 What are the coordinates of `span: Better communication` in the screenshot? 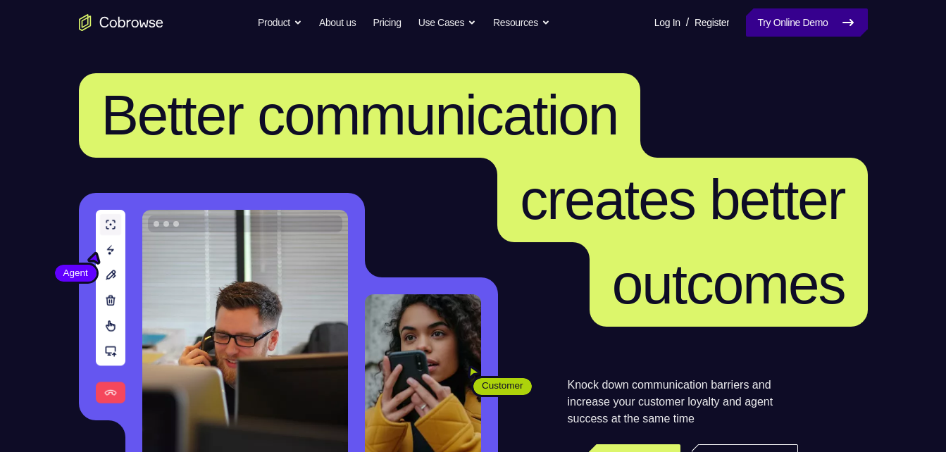 It's located at (360, 115).